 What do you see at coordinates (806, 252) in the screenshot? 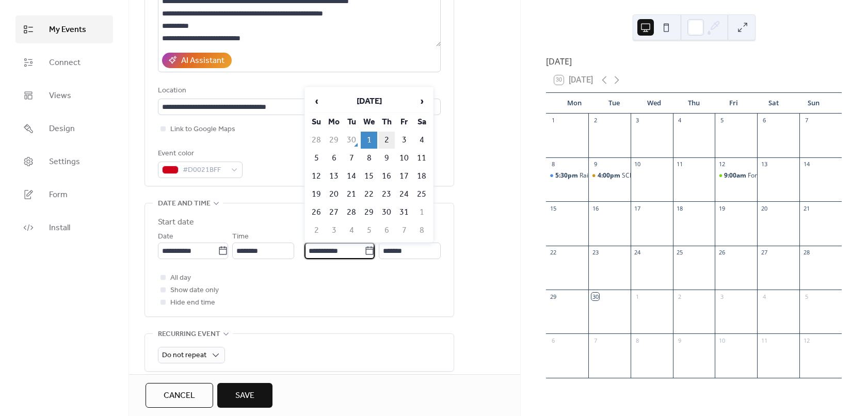
I see `div: 28` at bounding box center [806, 252].